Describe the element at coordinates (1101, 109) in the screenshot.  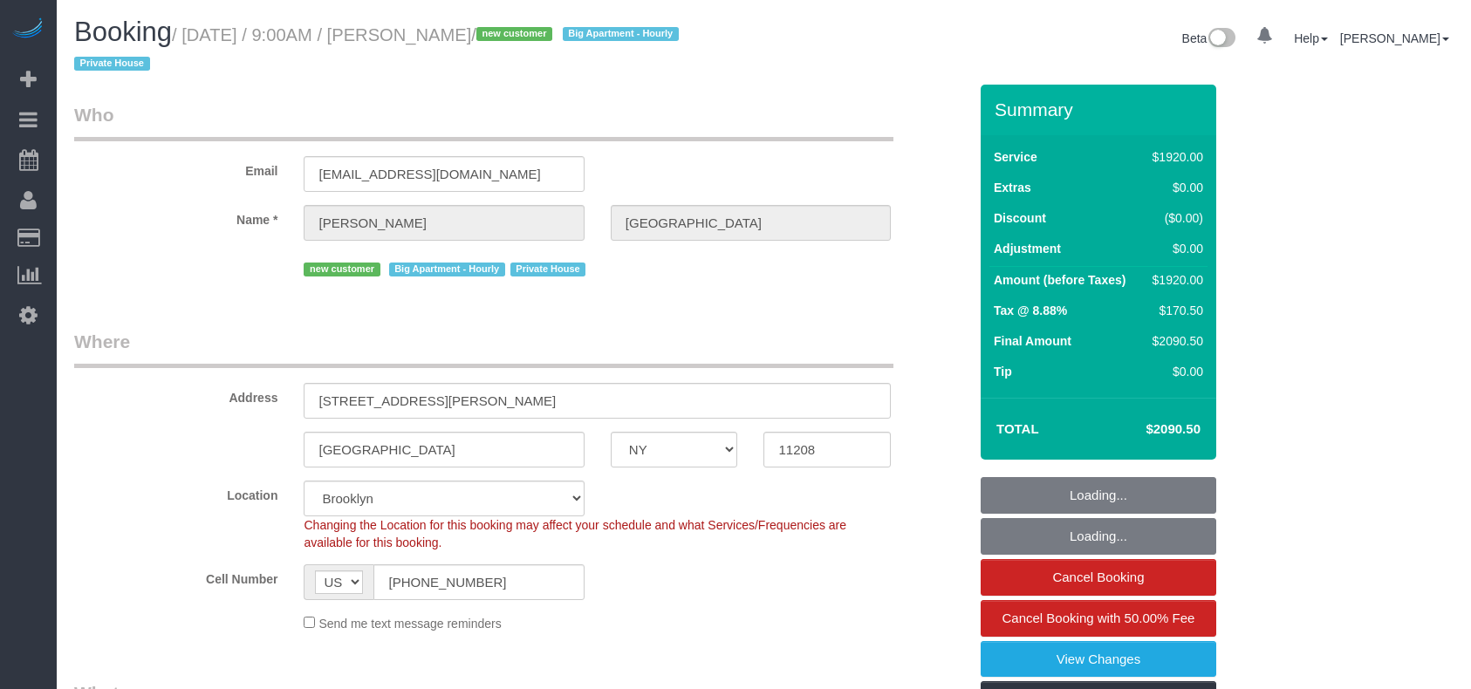
I see `h3: Summary` at that location.